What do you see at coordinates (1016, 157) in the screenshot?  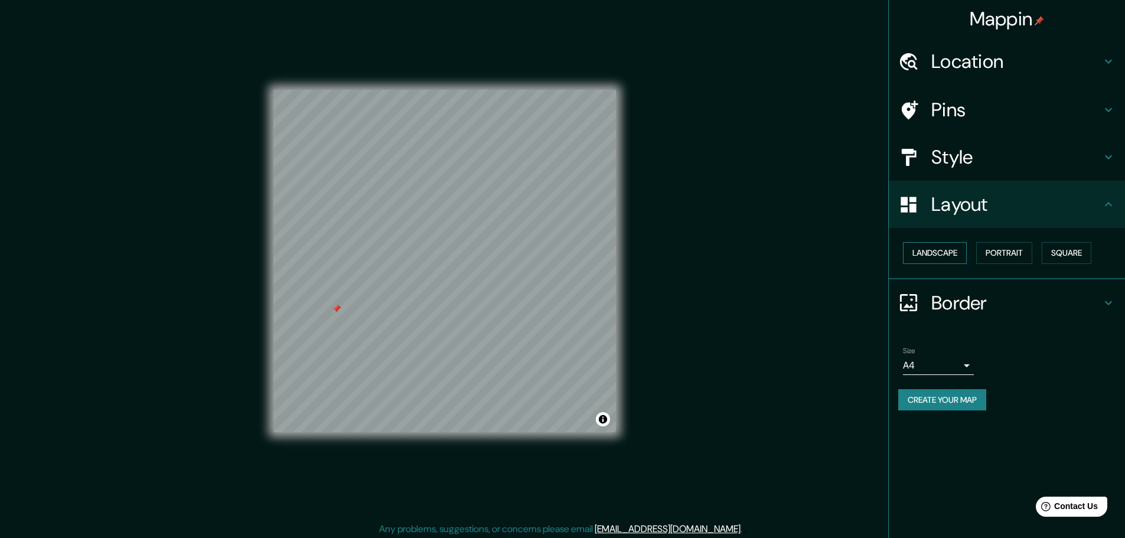 I see `h4: Style` at bounding box center [1016, 157].